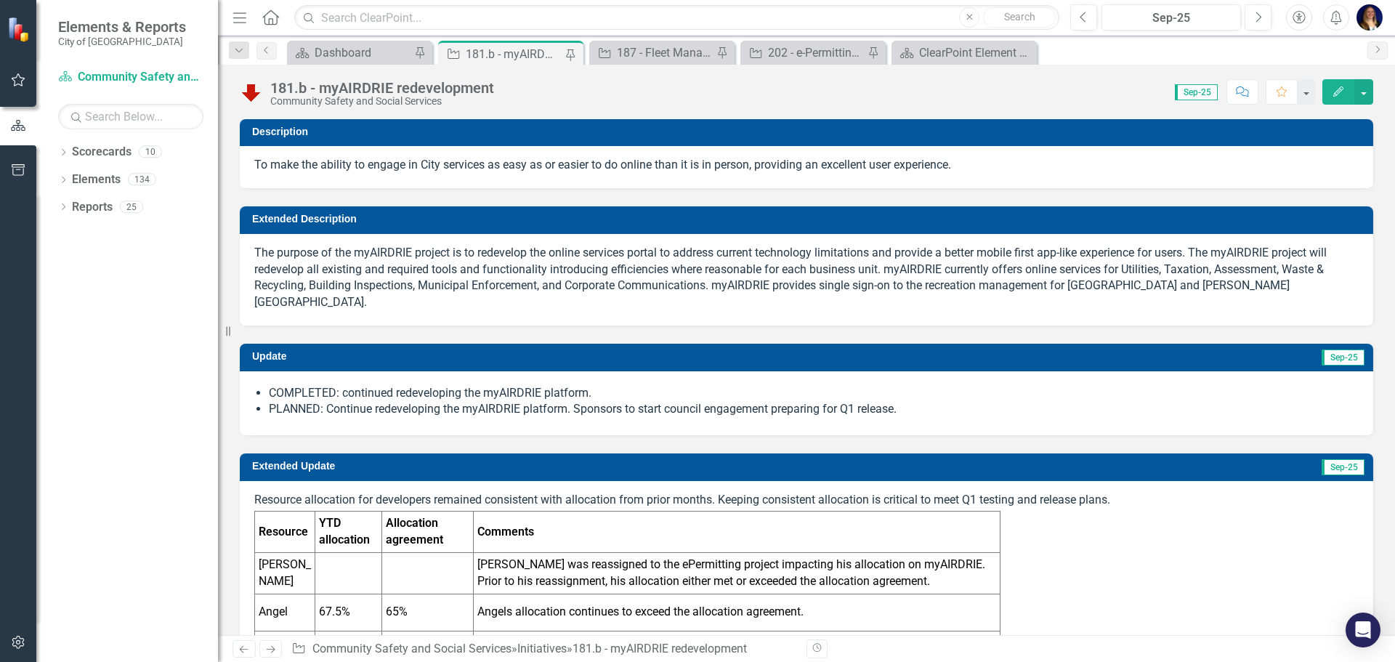 The image size is (1395, 662). Describe the element at coordinates (506, 531) in the screenshot. I see `strong: Comments` at that location.